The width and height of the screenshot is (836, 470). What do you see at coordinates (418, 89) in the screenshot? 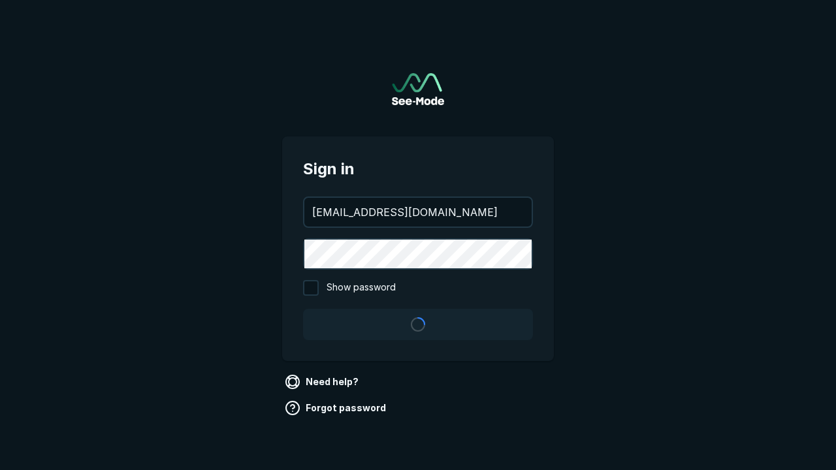
I see `img: See-Mode Logo` at bounding box center [418, 89].